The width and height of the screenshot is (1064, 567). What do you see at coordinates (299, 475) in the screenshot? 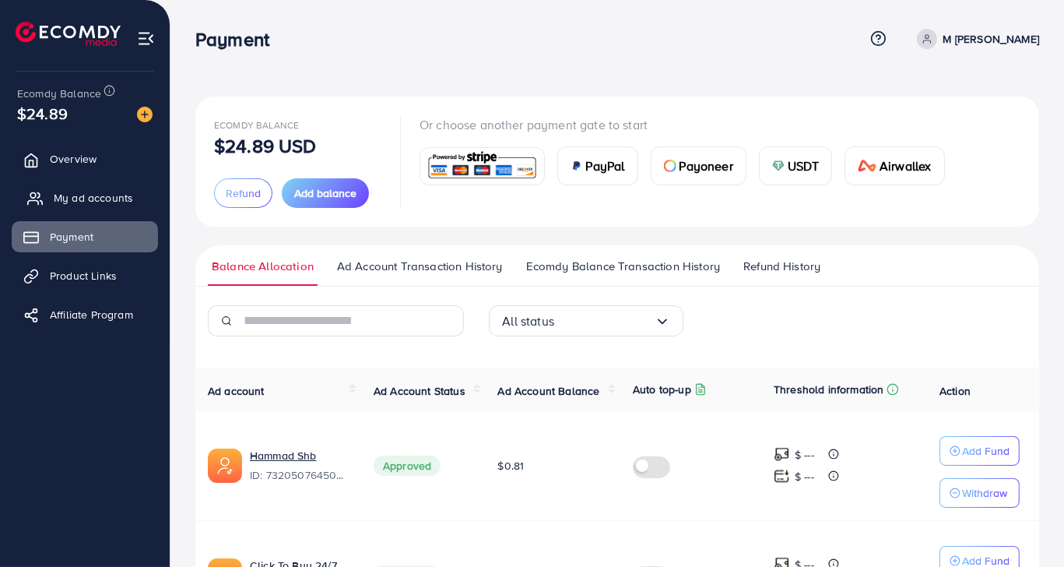
I see `span: ID: 7320507645020880897` at bounding box center [299, 475].